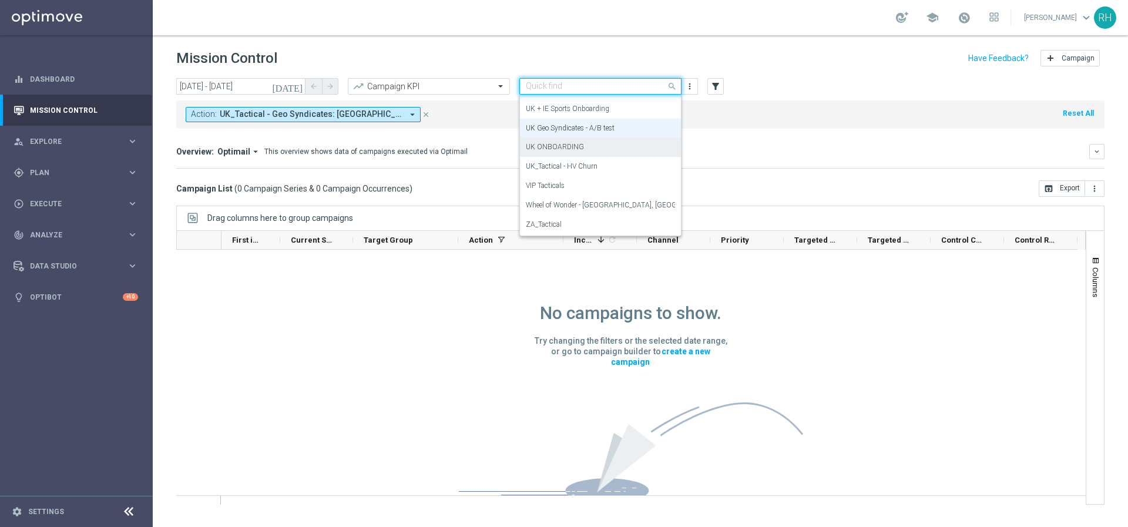 The image size is (1128, 527). I want to click on div: track_changes Analyze keyboard_arrow_right, so click(76, 235).